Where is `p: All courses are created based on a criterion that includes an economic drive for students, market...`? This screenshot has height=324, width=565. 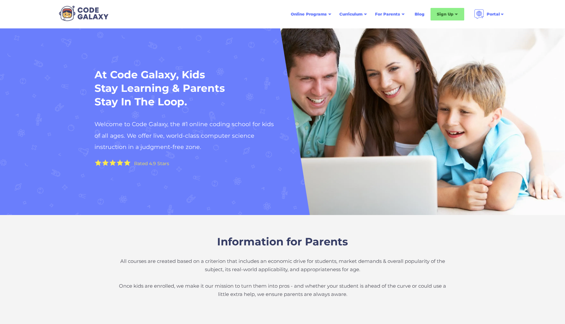
p: All courses are created based on a criterion that includes an economic drive for students, market... is located at coordinates (283, 278).